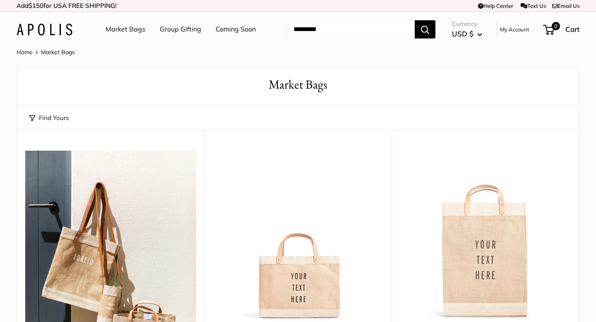 This screenshot has width=596, height=322. Describe the element at coordinates (556, 26) in the screenshot. I see `span: 0` at that location.